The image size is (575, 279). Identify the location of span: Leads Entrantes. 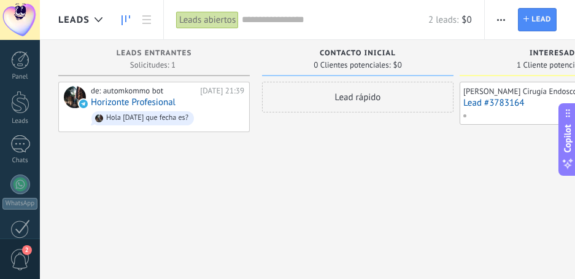
(154, 53).